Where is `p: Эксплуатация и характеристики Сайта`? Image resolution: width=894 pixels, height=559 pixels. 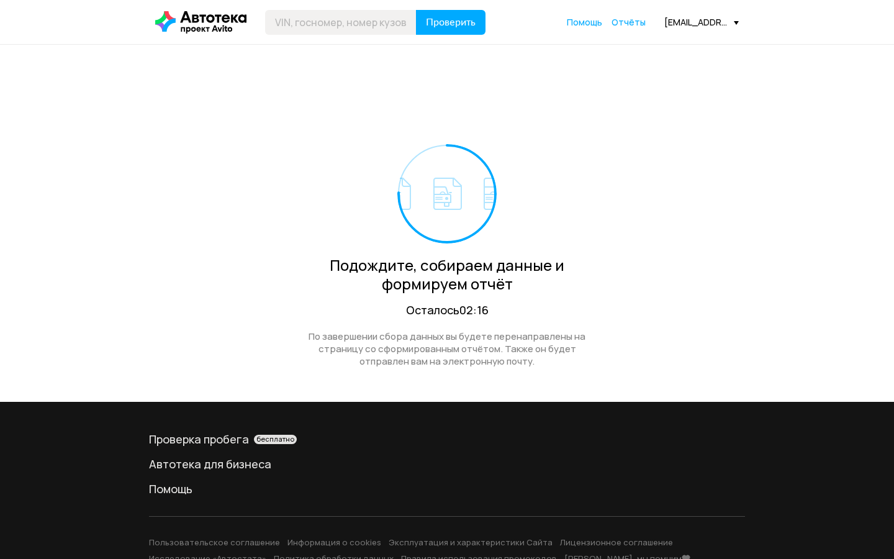 p: Эксплуатация и характеристики Сайта is located at coordinates (471, 542).